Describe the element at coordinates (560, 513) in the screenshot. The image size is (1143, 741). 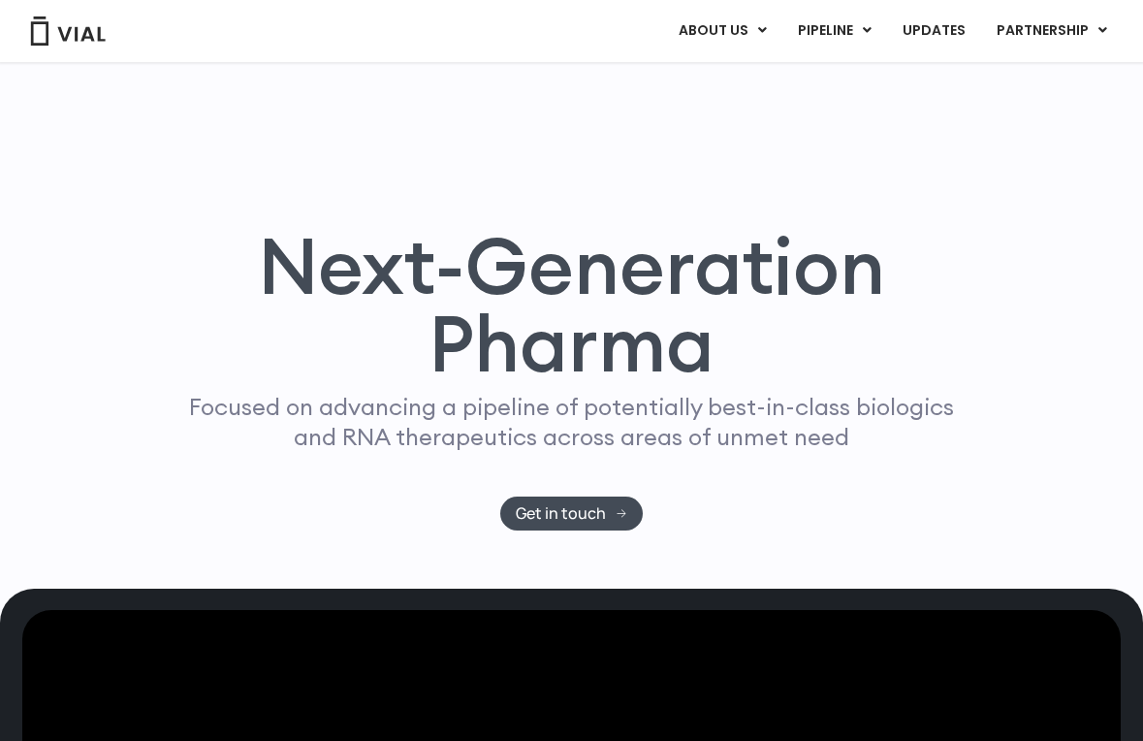
I see `span: Get in touch` at that location.